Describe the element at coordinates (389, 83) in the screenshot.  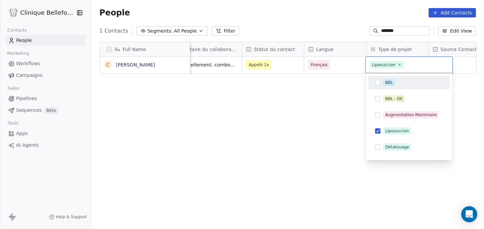
I see `div: BBL` at that location.